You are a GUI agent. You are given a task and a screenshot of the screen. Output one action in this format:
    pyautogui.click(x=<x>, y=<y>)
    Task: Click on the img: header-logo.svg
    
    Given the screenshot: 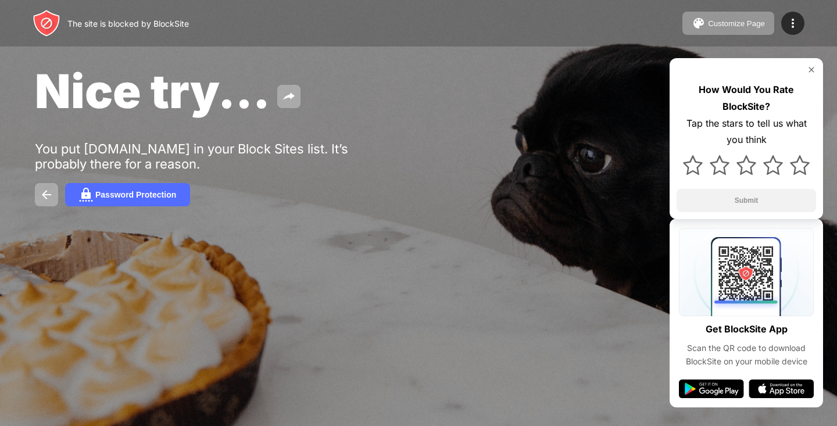 What is the action you would take?
    pyautogui.click(x=46, y=23)
    